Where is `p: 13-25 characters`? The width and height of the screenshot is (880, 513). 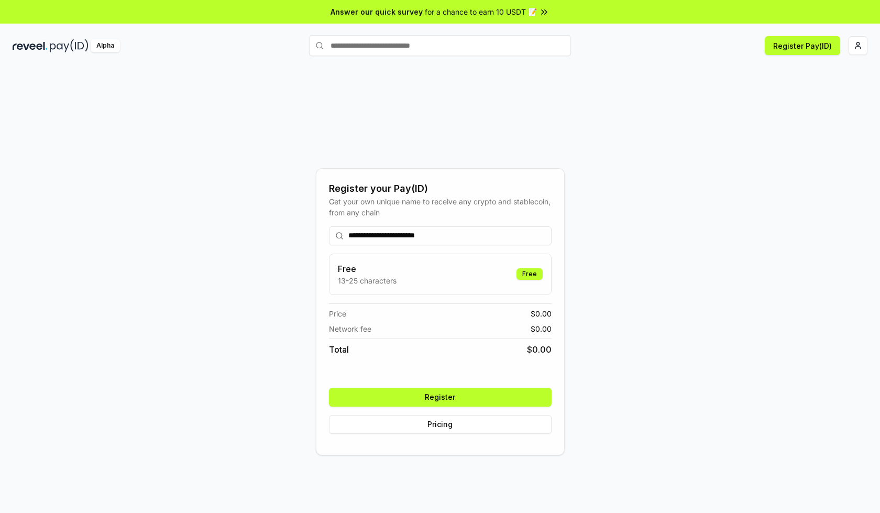 p: 13-25 characters is located at coordinates (367, 280).